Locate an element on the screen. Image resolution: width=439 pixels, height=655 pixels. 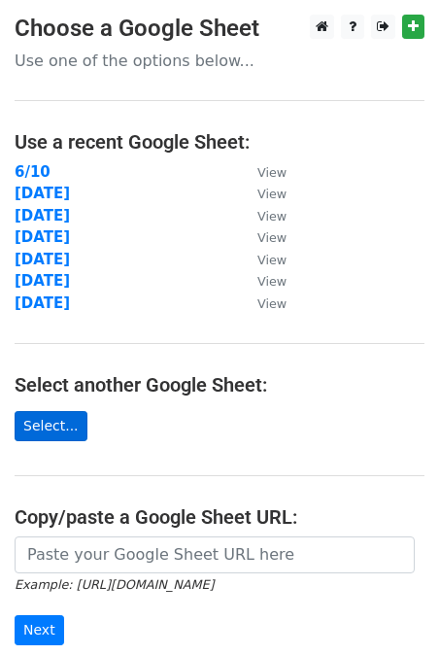
div: Chat Widget is located at coordinates (391, 608).